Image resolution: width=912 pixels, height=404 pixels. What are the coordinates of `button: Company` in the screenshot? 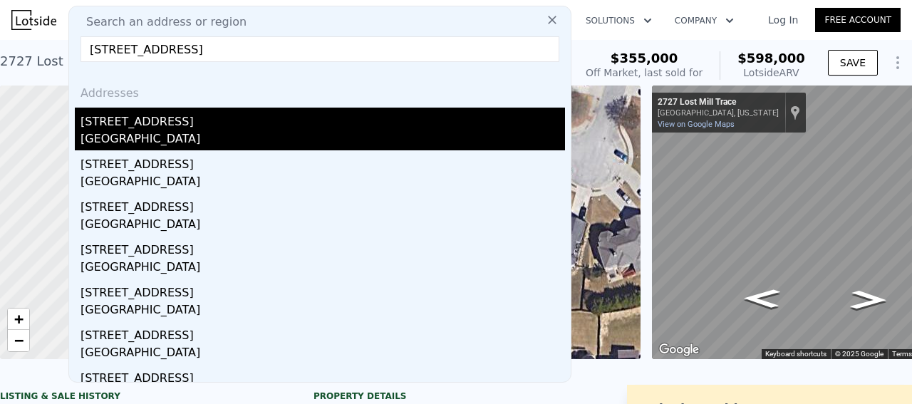 It's located at (704, 21).